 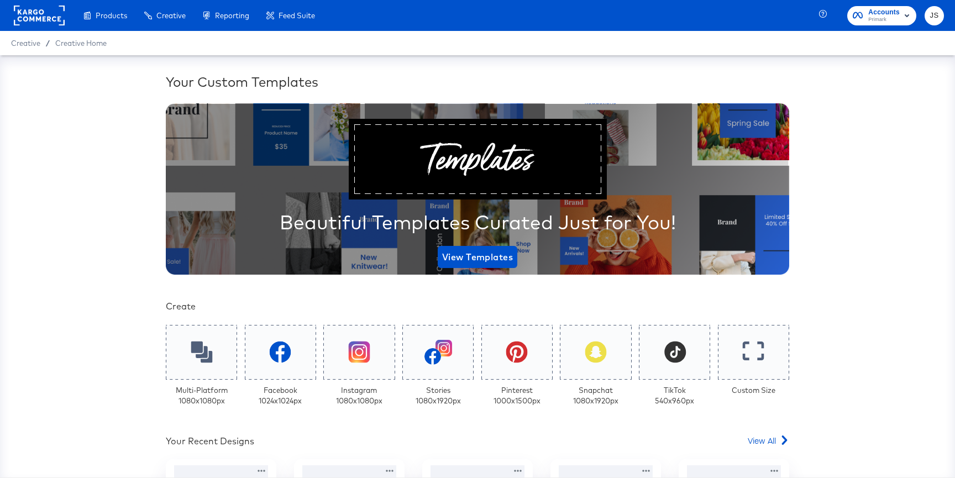 What do you see at coordinates (111, 15) in the screenshot?
I see `span: Products` at bounding box center [111, 15].